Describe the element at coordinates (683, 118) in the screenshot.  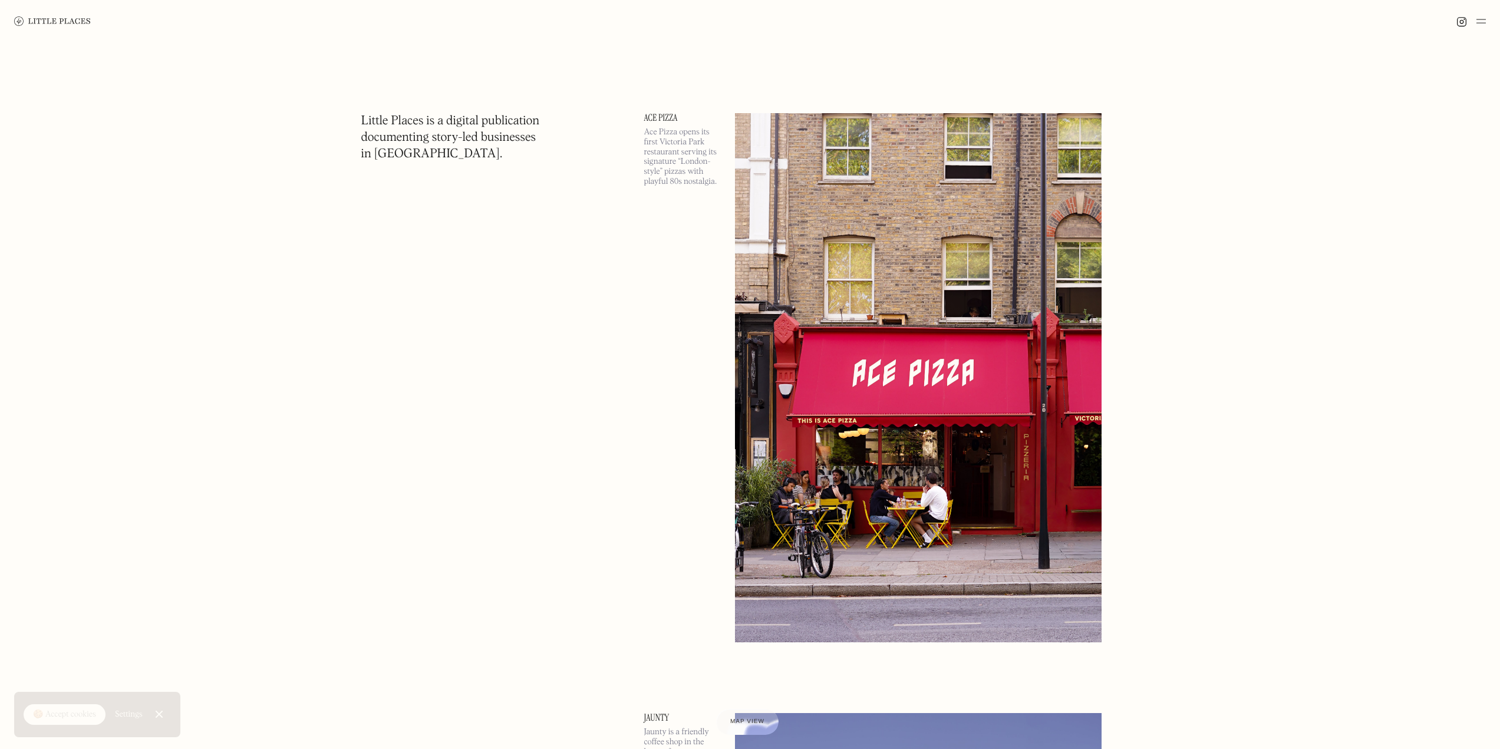
I see `a: Ace Pizza` at that location.